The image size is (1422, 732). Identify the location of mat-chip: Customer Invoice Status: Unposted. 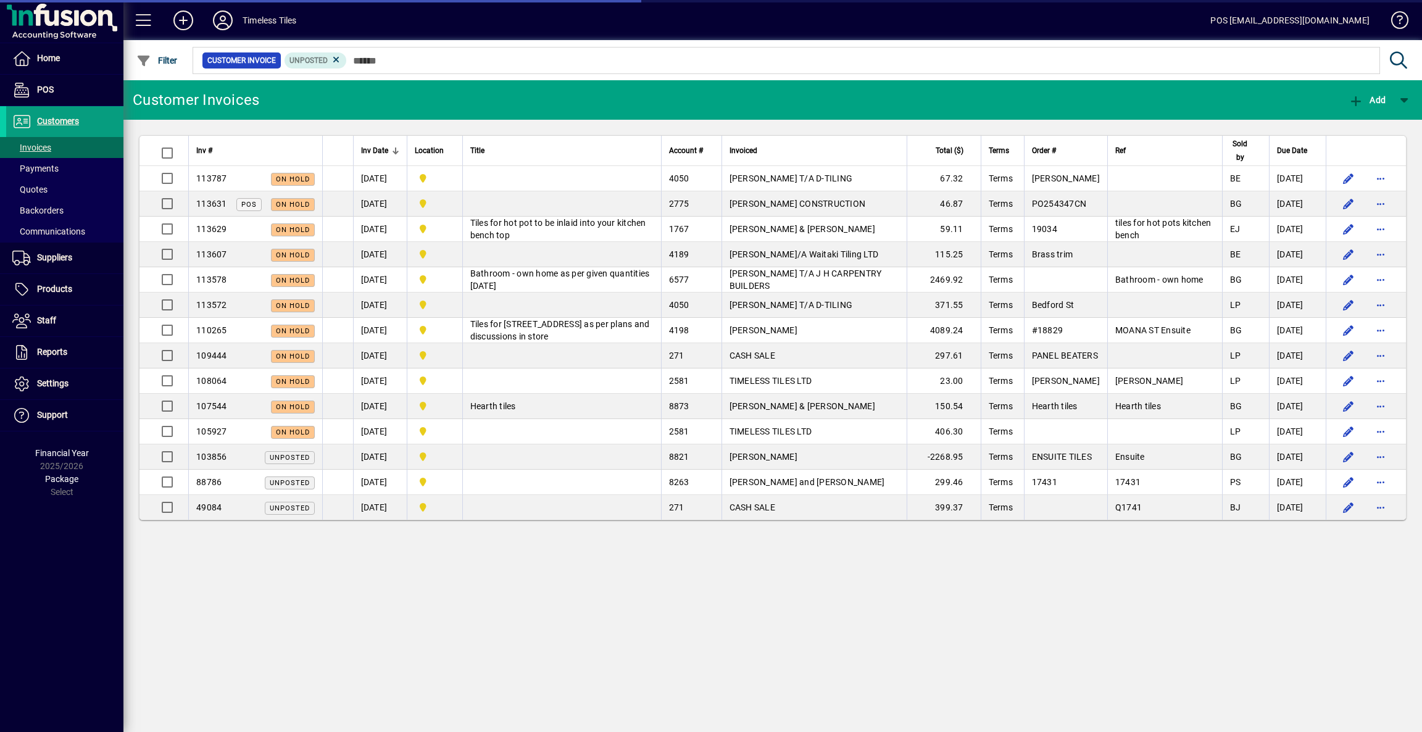
(315, 60).